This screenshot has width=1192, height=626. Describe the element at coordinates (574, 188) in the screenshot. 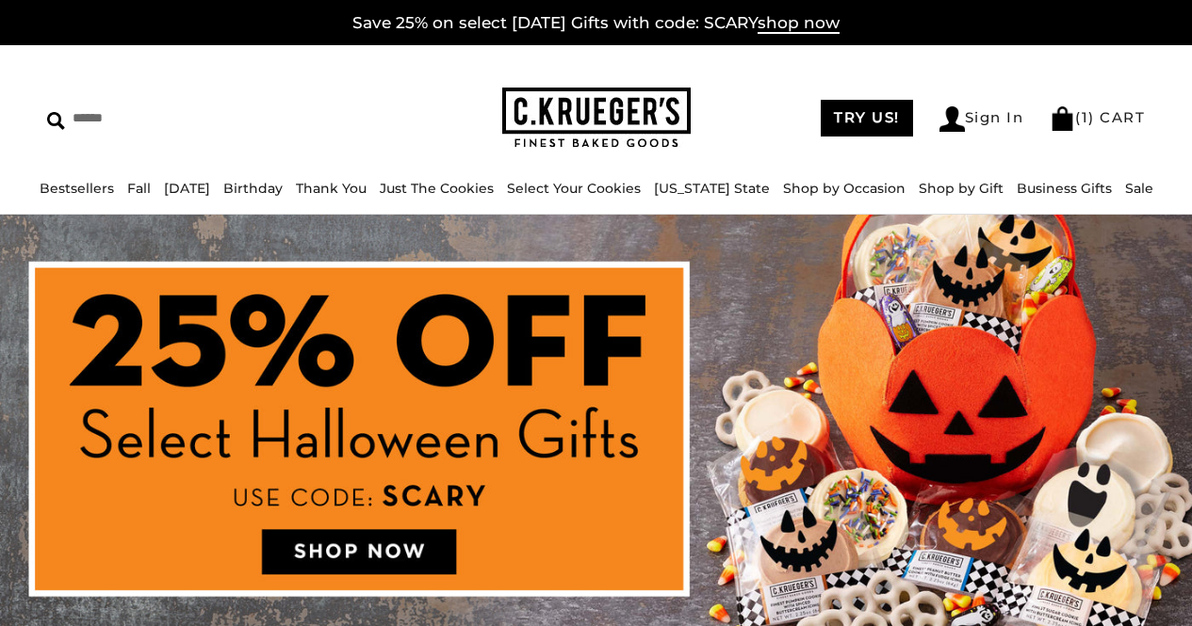

I see `a: Select Your Cookies` at that location.